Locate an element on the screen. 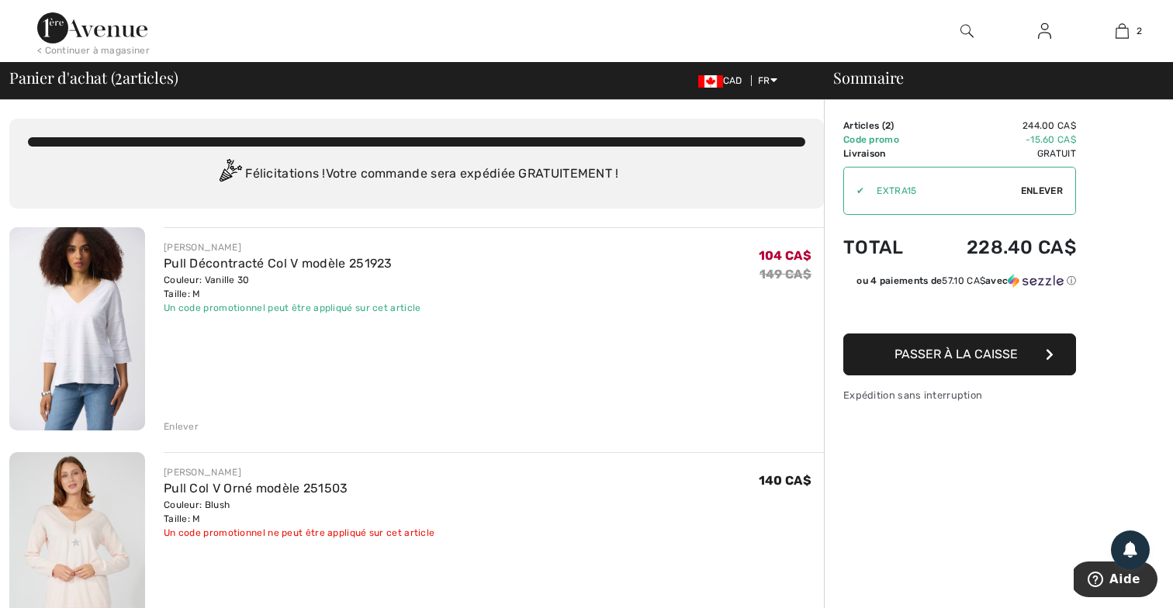 This screenshot has height=608, width=1173. img: Canadian Dollar is located at coordinates (711, 81).